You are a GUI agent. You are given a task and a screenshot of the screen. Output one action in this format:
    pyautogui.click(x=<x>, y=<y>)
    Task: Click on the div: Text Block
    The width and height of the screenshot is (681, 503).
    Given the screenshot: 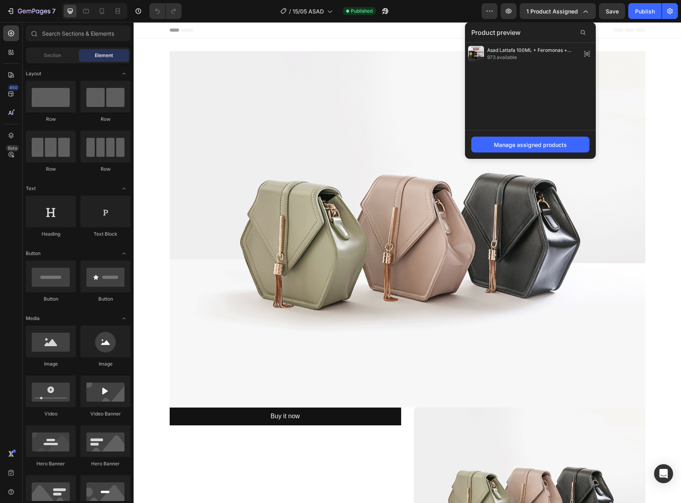 What is the action you would take?
    pyautogui.click(x=105, y=234)
    